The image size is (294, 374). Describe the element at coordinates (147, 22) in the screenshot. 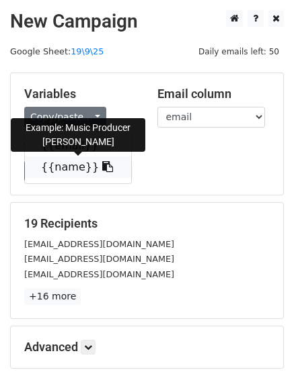

I see `h2: New Campaign` at that location.